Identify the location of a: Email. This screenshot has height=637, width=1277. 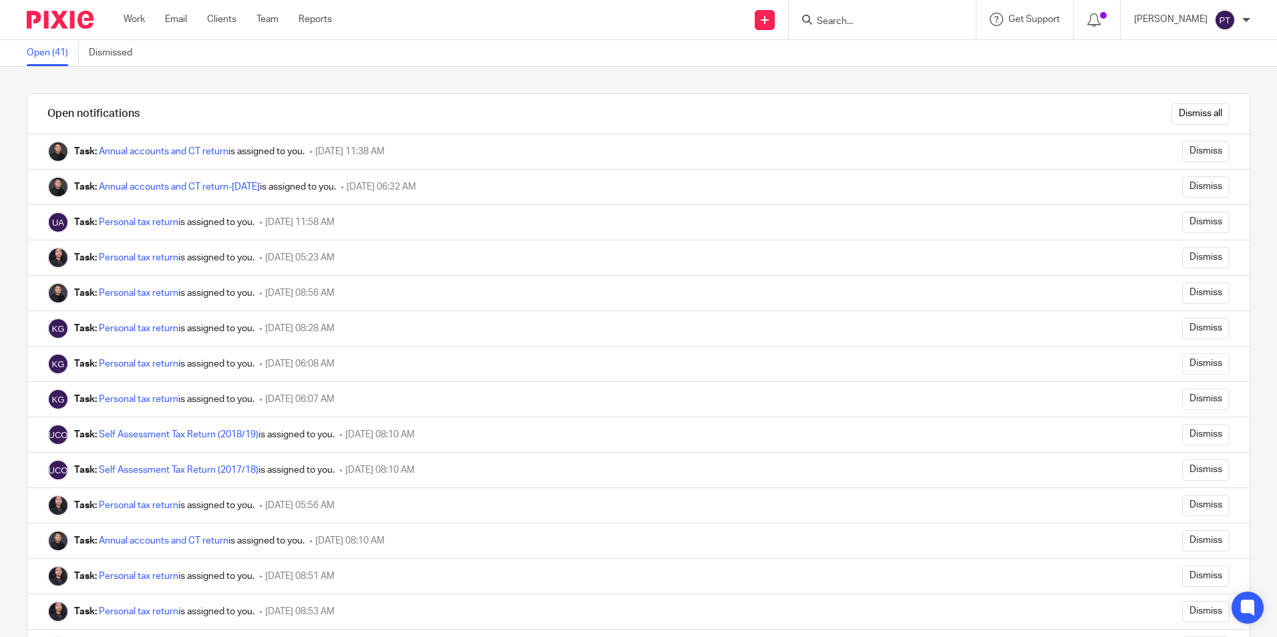
(176, 19).